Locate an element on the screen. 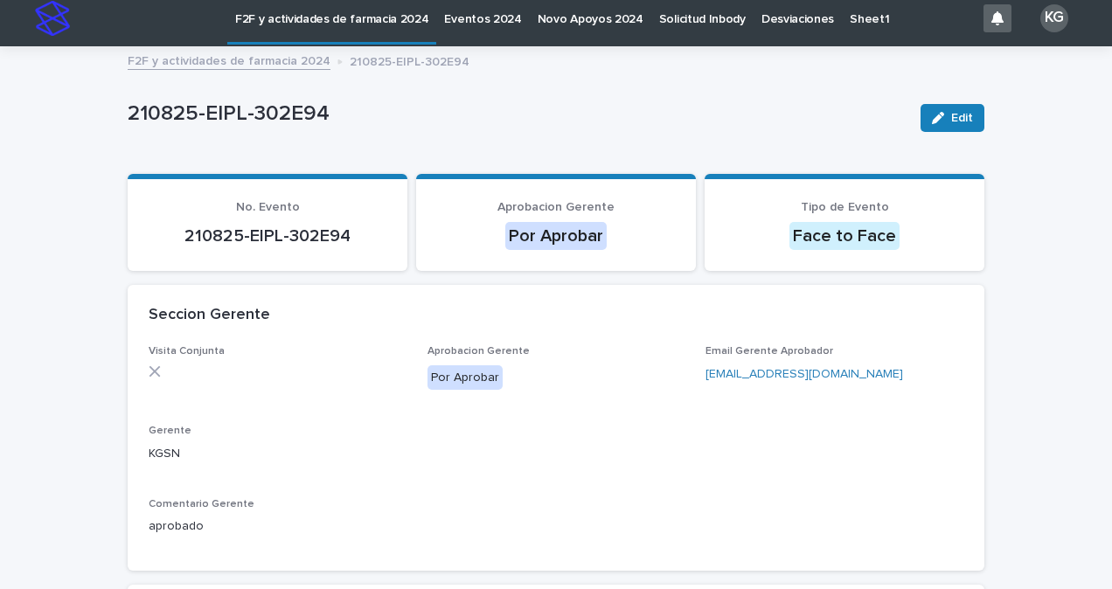  h2: Seccion Gerente is located at coordinates (209, 316).